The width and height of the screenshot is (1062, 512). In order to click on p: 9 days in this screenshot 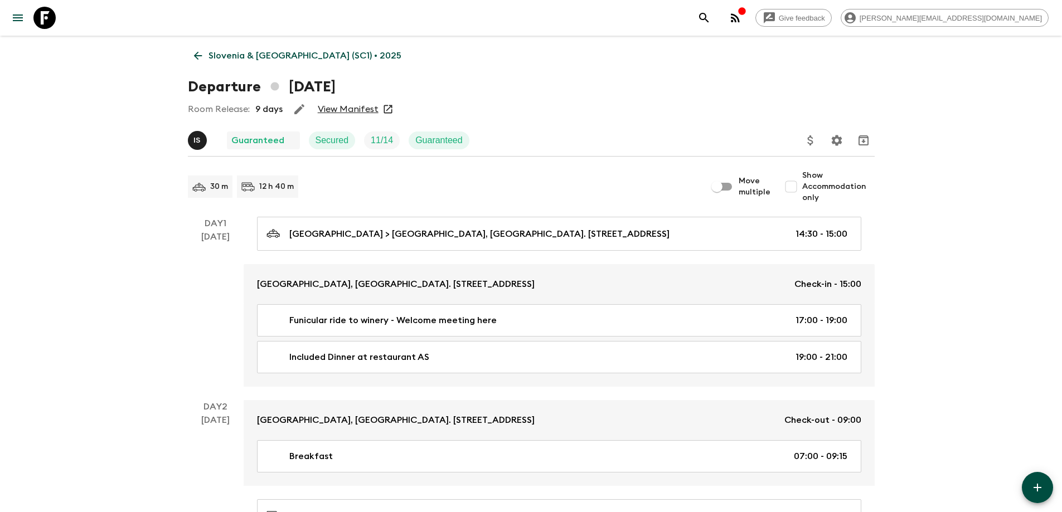, I will do `click(269, 109)`.